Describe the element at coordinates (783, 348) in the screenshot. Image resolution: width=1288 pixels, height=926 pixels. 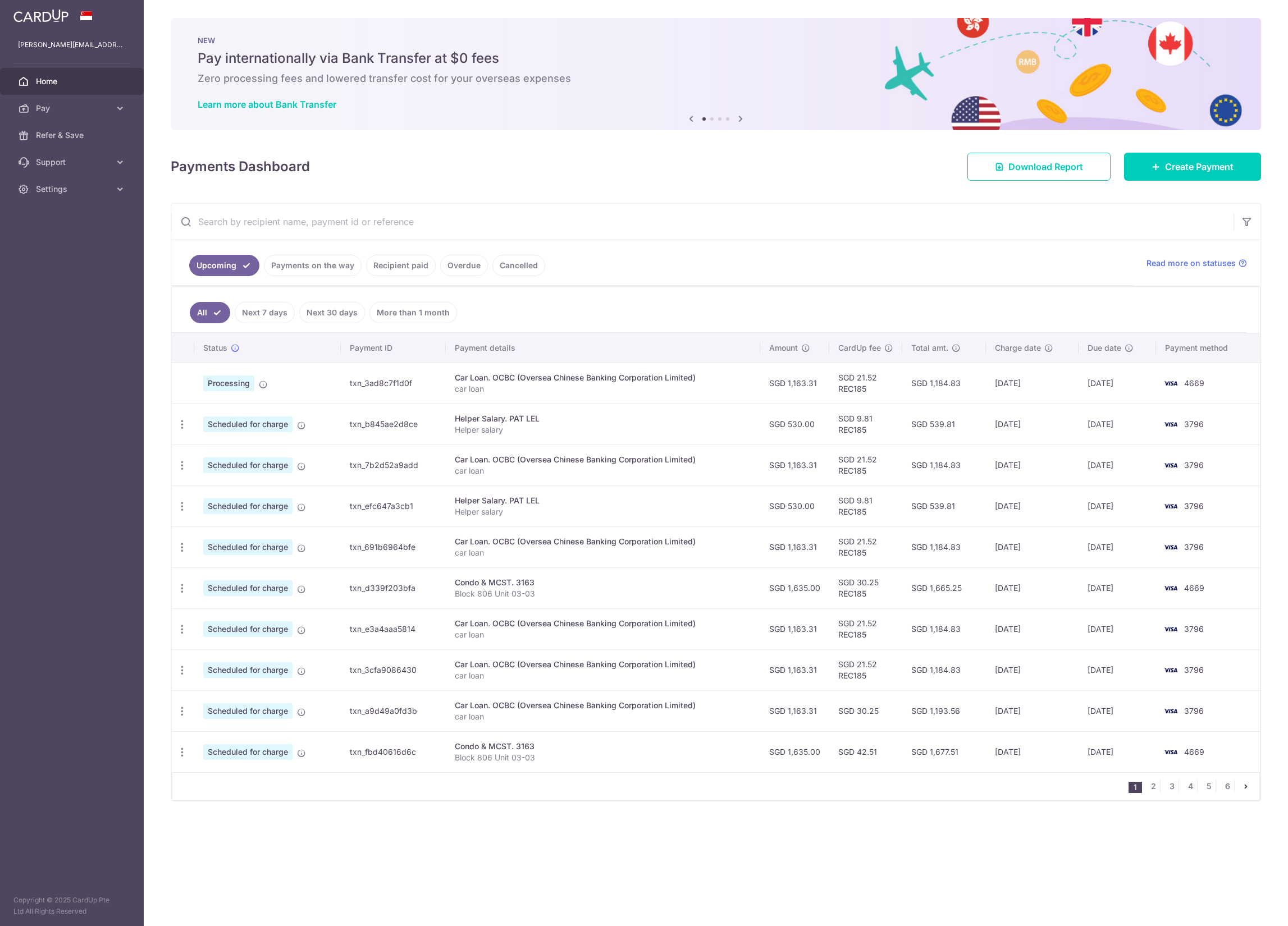
I see `span: Amount` at that location.